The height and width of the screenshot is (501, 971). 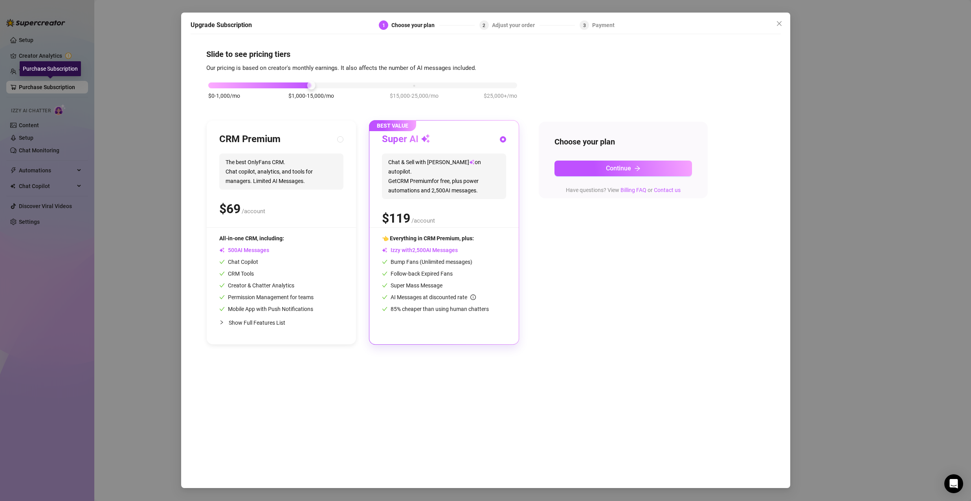 What do you see at coordinates (623, 190) in the screenshot?
I see `span: Have questions? View or` at bounding box center [623, 190].